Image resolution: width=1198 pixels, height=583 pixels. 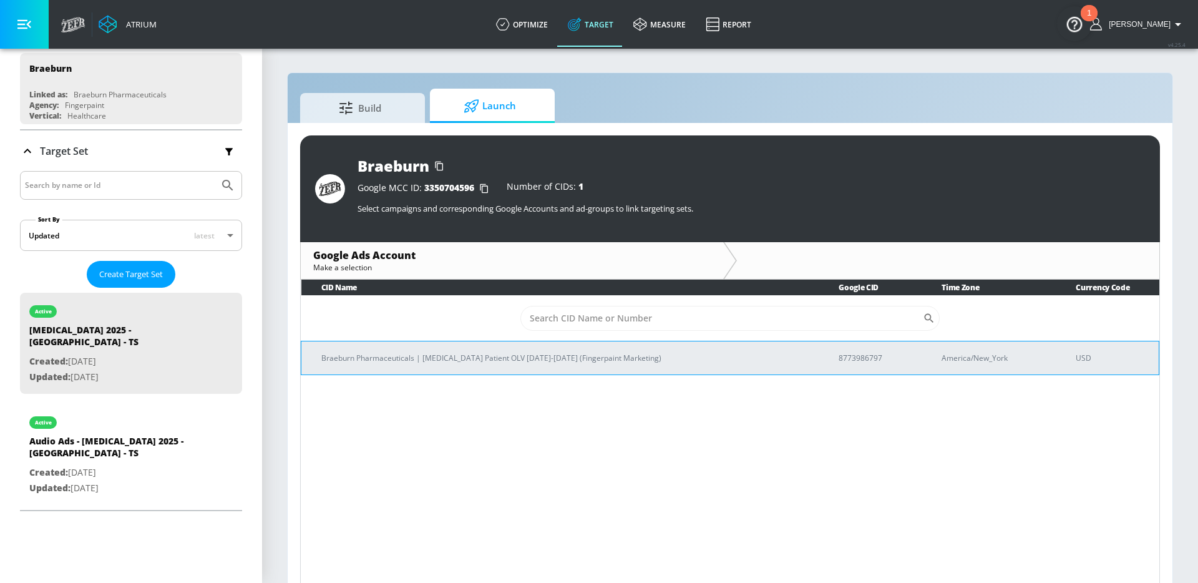 I want to click on div: Atrium, so click(x=139, y=24).